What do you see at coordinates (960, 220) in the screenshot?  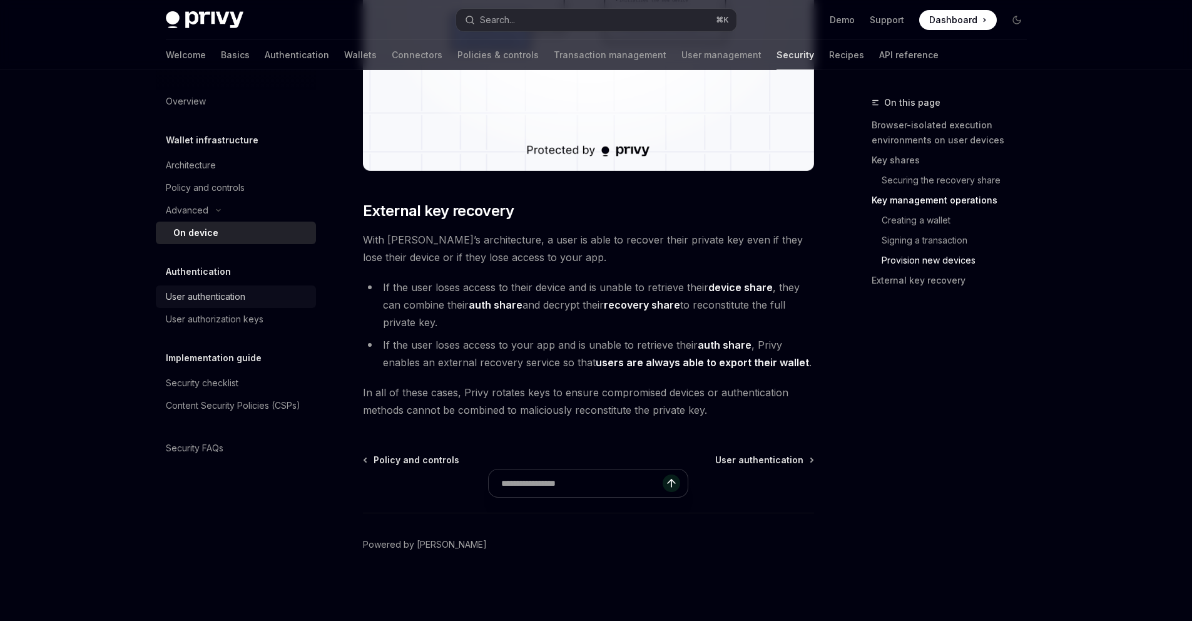 I see `a: Creating a wallet` at bounding box center [960, 220].